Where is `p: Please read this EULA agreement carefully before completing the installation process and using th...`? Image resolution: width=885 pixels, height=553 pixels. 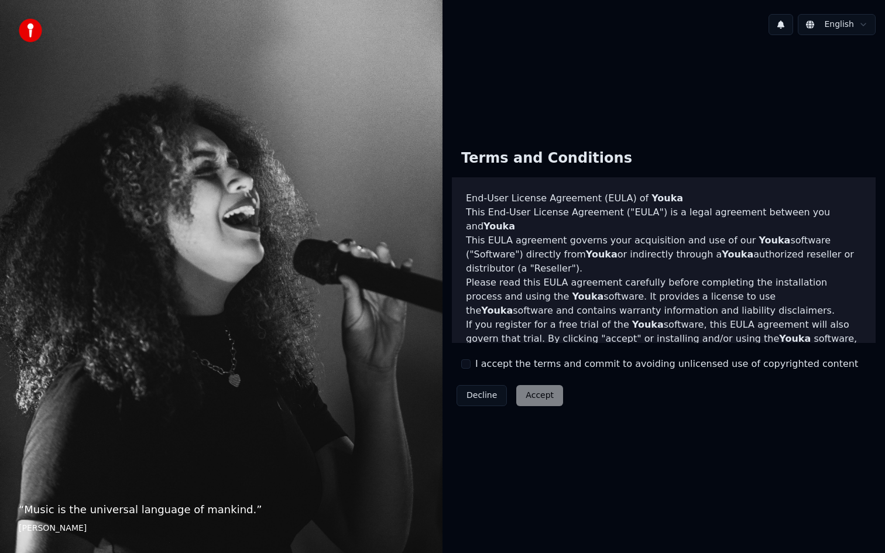 p: Please read this EULA agreement carefully before completing the installation process and using th... is located at coordinates (664, 297).